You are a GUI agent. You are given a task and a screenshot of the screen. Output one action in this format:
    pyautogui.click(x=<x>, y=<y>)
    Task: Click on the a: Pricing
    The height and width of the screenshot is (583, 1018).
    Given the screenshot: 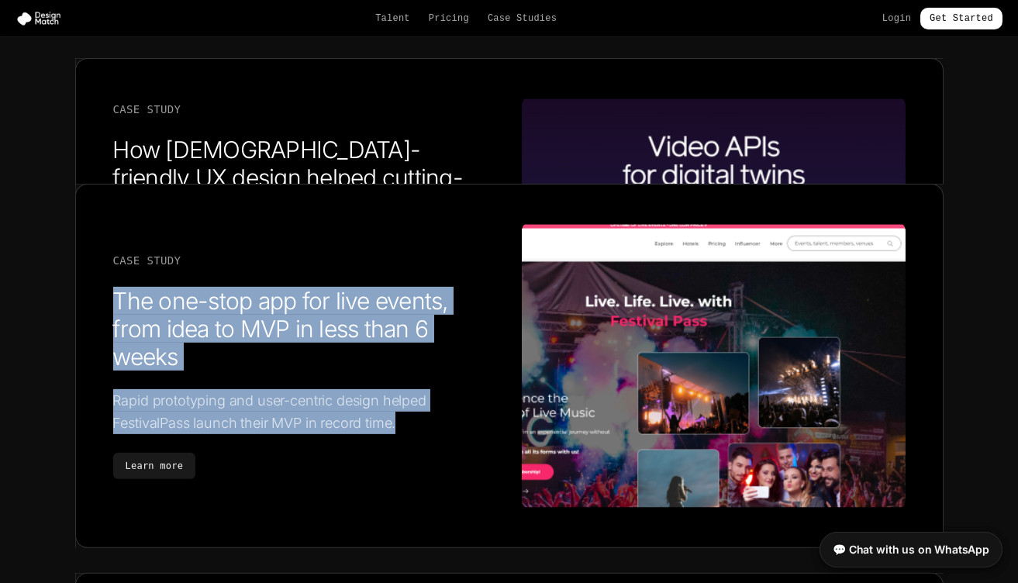 What is the action you would take?
    pyautogui.click(x=449, y=19)
    